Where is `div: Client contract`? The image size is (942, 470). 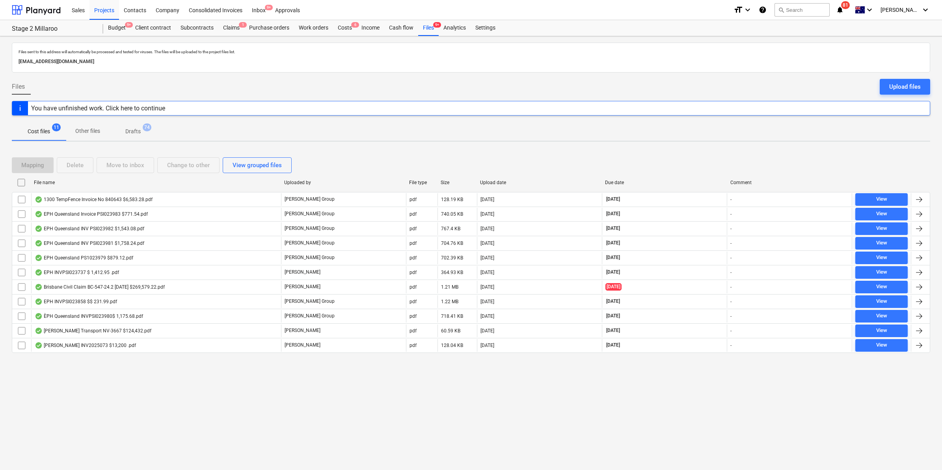
div: Client contract is located at coordinates (153, 28).